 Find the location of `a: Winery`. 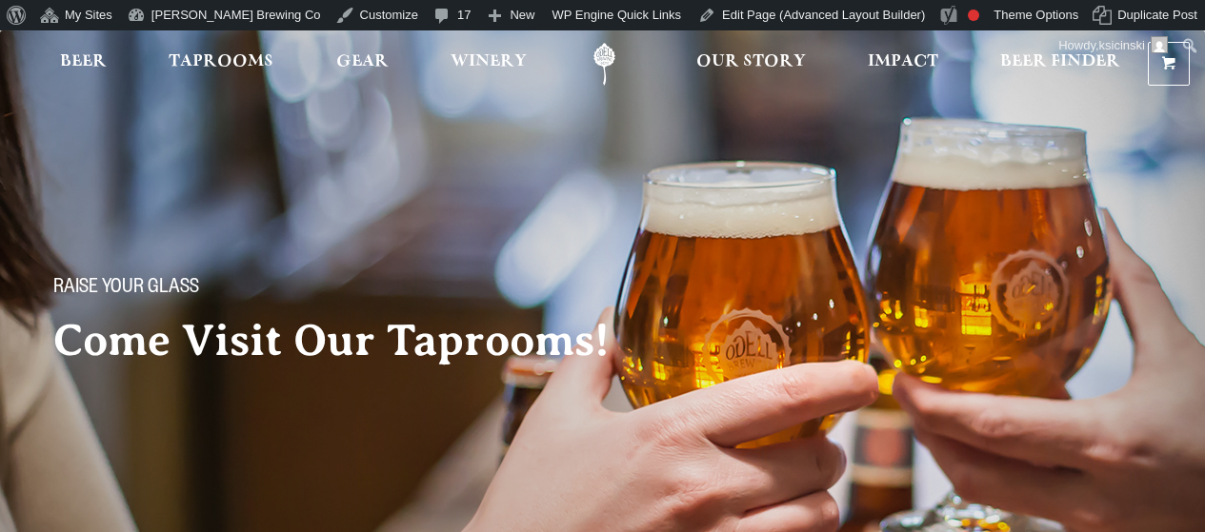

a: Winery is located at coordinates (489, 64).